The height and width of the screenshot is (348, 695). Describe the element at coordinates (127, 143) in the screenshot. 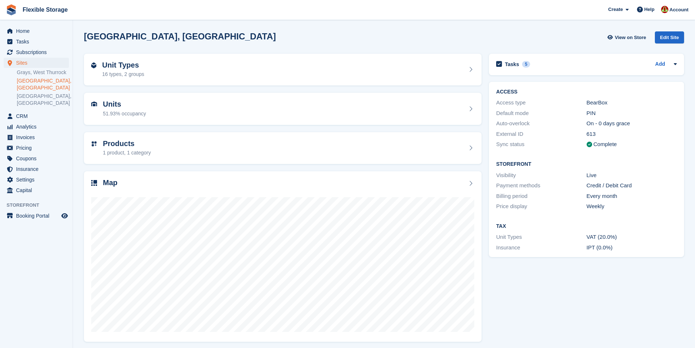

I see `h2: Products` at that location.